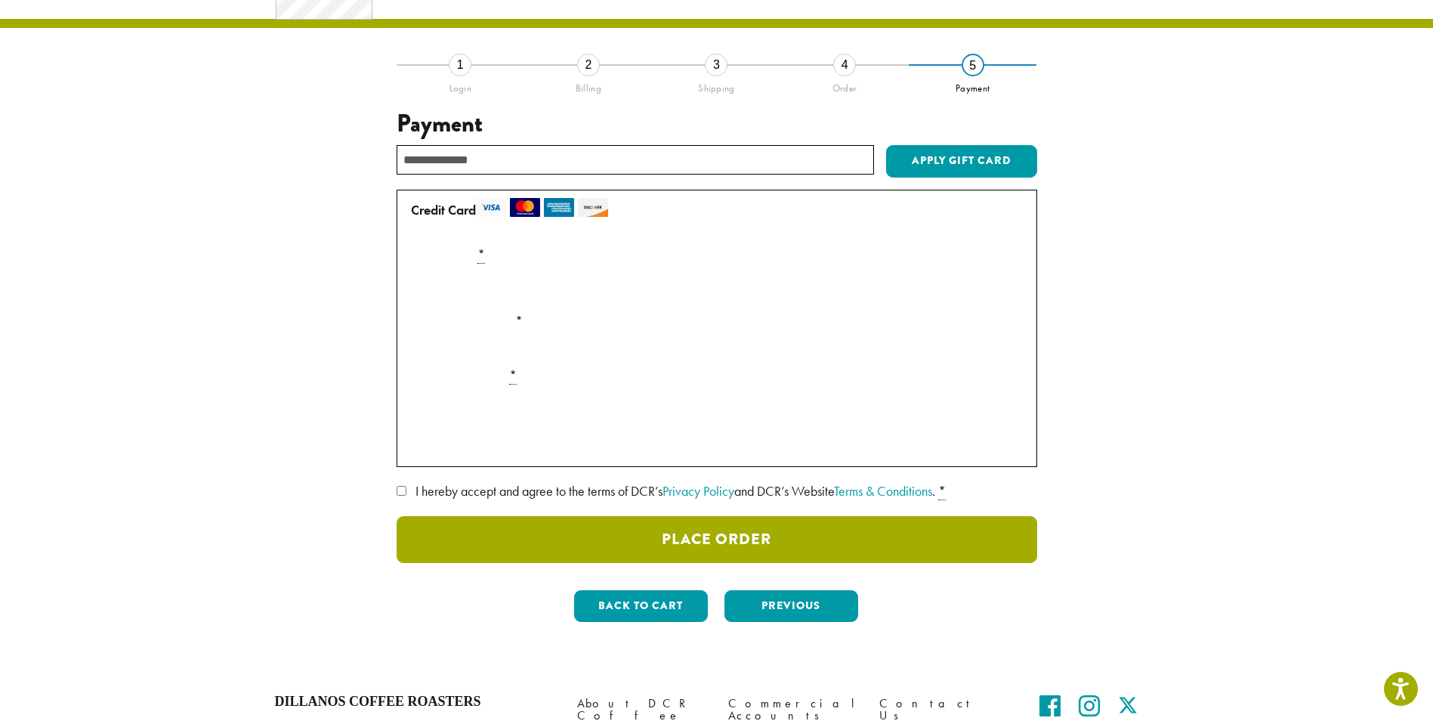 Image resolution: width=1433 pixels, height=721 pixels. Describe the element at coordinates (641, 606) in the screenshot. I see `button: Back to cart` at that location.